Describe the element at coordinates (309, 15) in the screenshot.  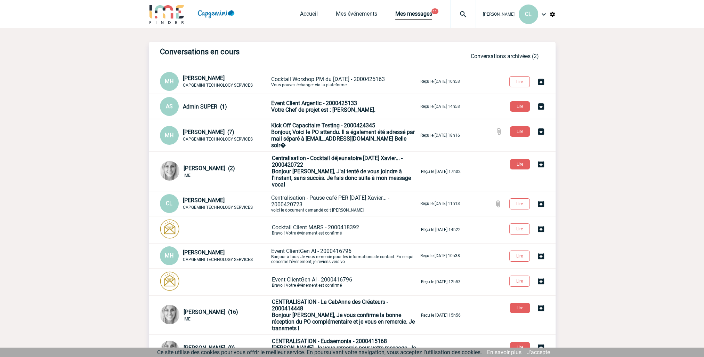
I see `a: Accueil` at that location.